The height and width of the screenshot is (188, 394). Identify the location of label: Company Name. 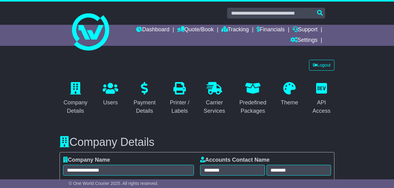
(87, 160).